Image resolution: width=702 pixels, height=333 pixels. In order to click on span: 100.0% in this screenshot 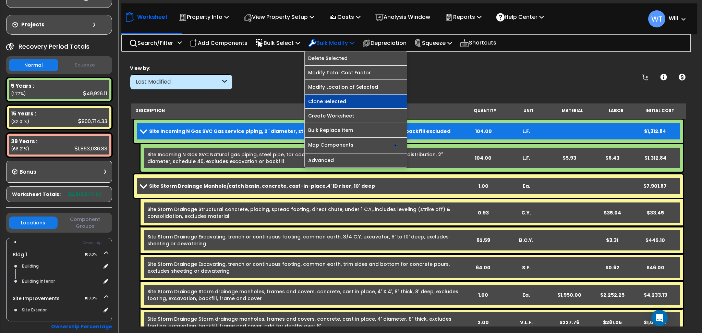, I will do `click(94, 299)`.